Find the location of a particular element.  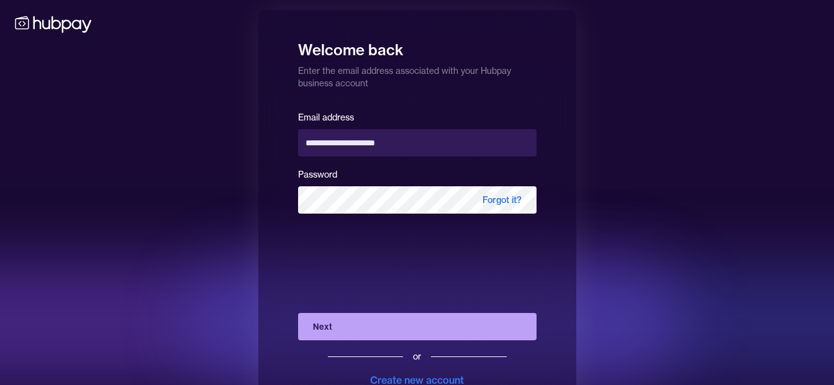

label: Email address is located at coordinates (326, 117).